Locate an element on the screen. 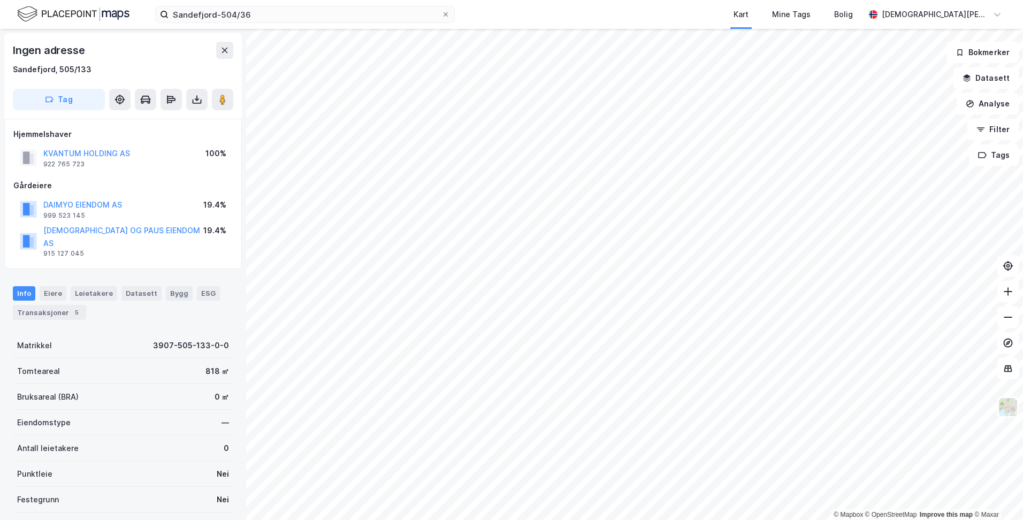 The width and height of the screenshot is (1023, 520). div: Leietakere is located at coordinates (94, 293).